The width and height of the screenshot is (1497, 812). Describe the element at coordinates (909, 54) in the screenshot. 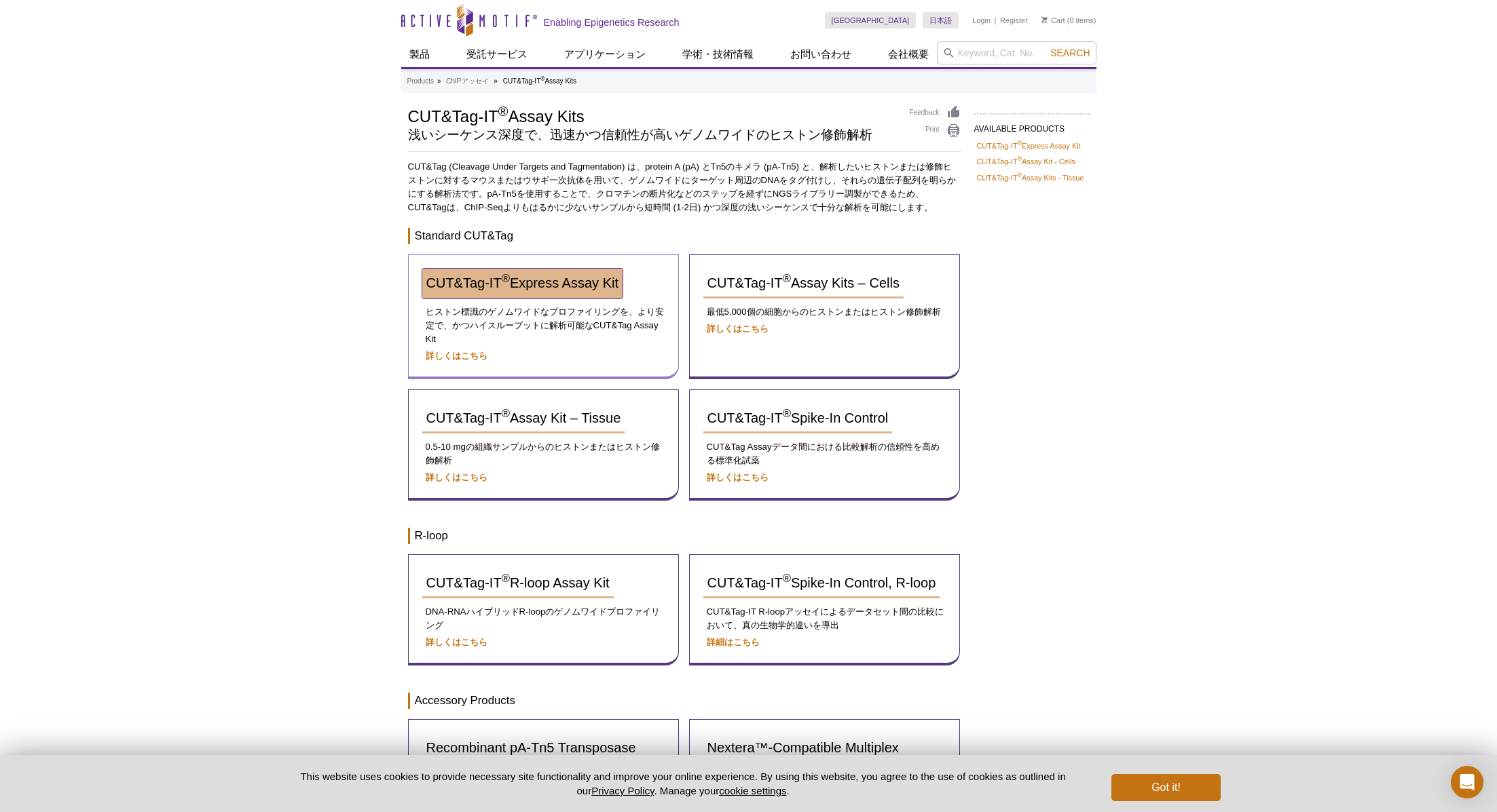

I see `a: 会社概要` at that location.